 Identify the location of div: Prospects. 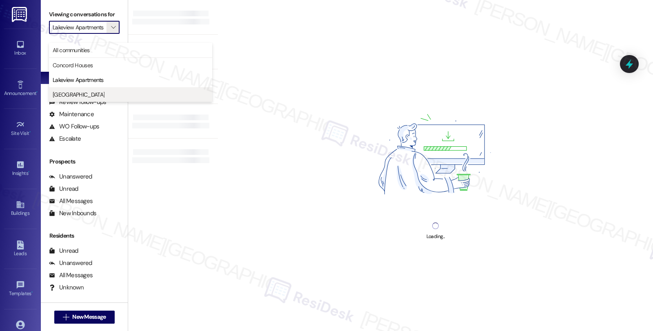
(84, 162).